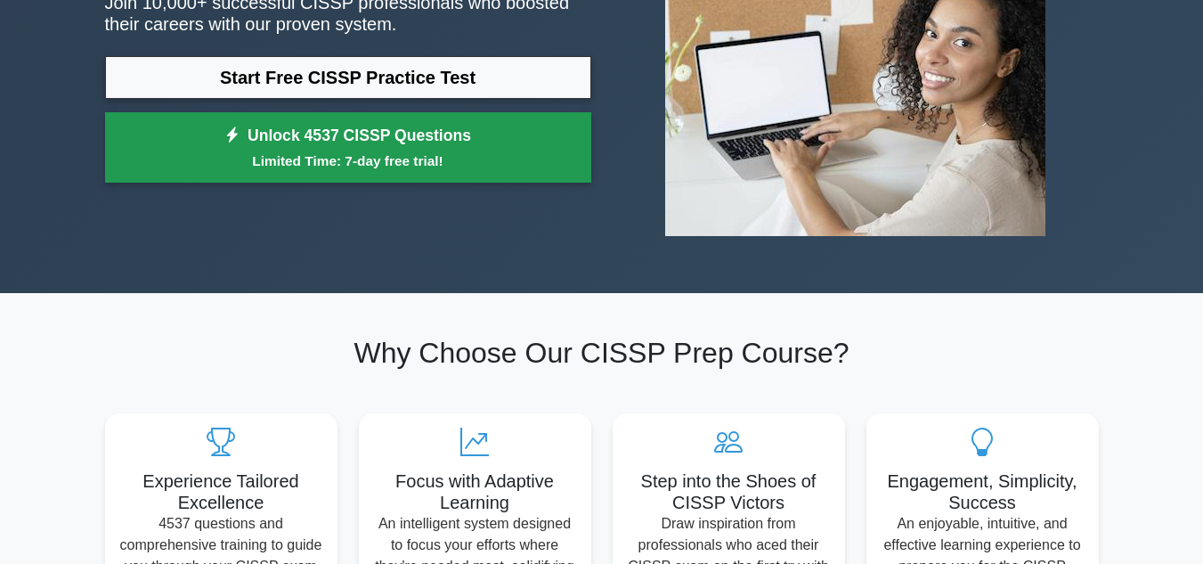 Image resolution: width=1203 pixels, height=564 pixels. Describe the element at coordinates (982, 491) in the screenshot. I see `h5: Engagement, Simplicity, Success` at that location.